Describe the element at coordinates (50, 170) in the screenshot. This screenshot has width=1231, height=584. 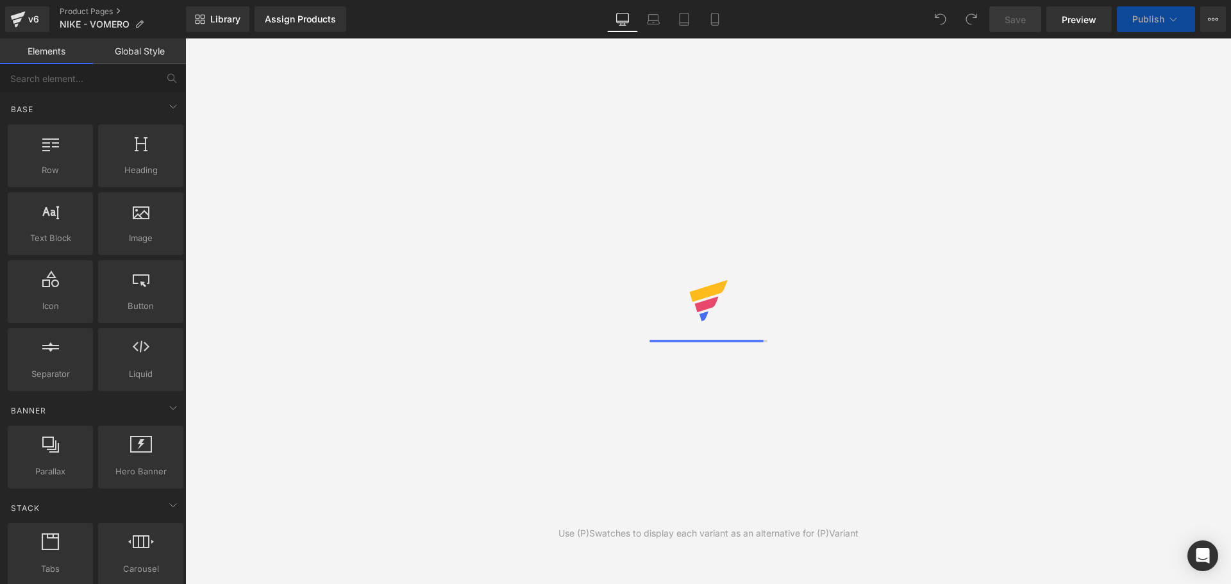
I see `span: Row` at that location.